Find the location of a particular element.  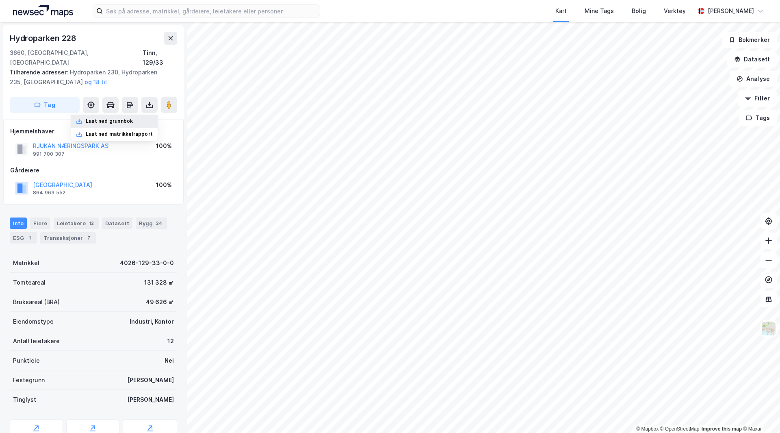

img: Z is located at coordinates (769, 328).